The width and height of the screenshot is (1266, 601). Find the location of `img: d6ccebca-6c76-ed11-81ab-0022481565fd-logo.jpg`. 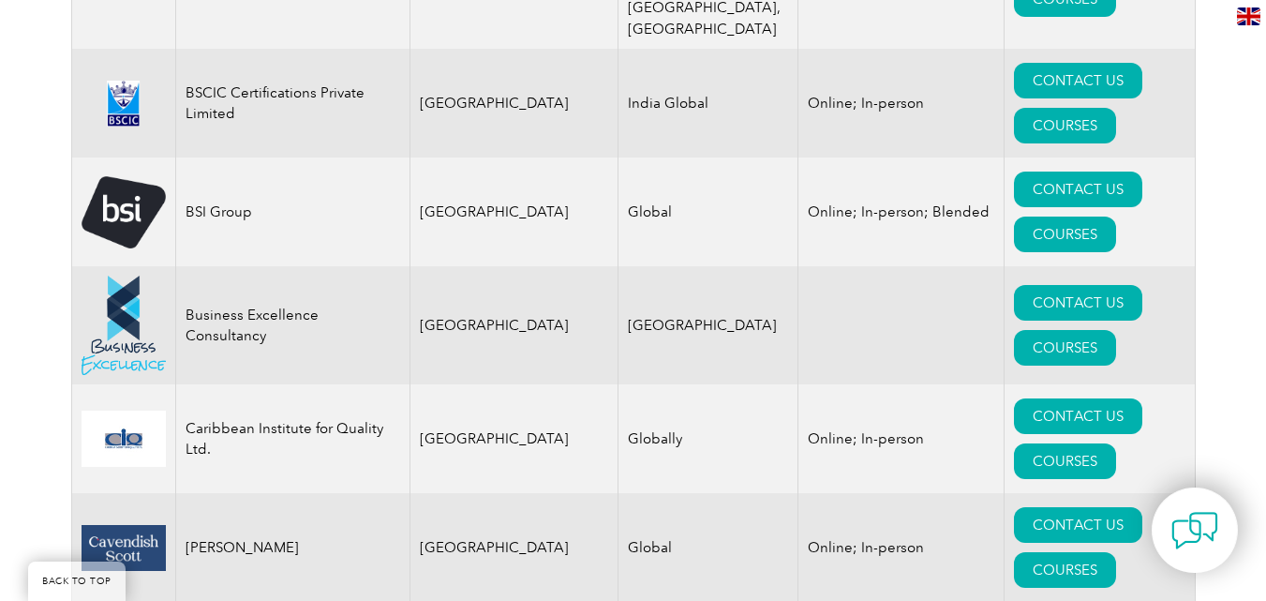

img: d6ccebca-6c76-ed11-81ab-0022481565fd-logo.jpg is located at coordinates (124, 439).